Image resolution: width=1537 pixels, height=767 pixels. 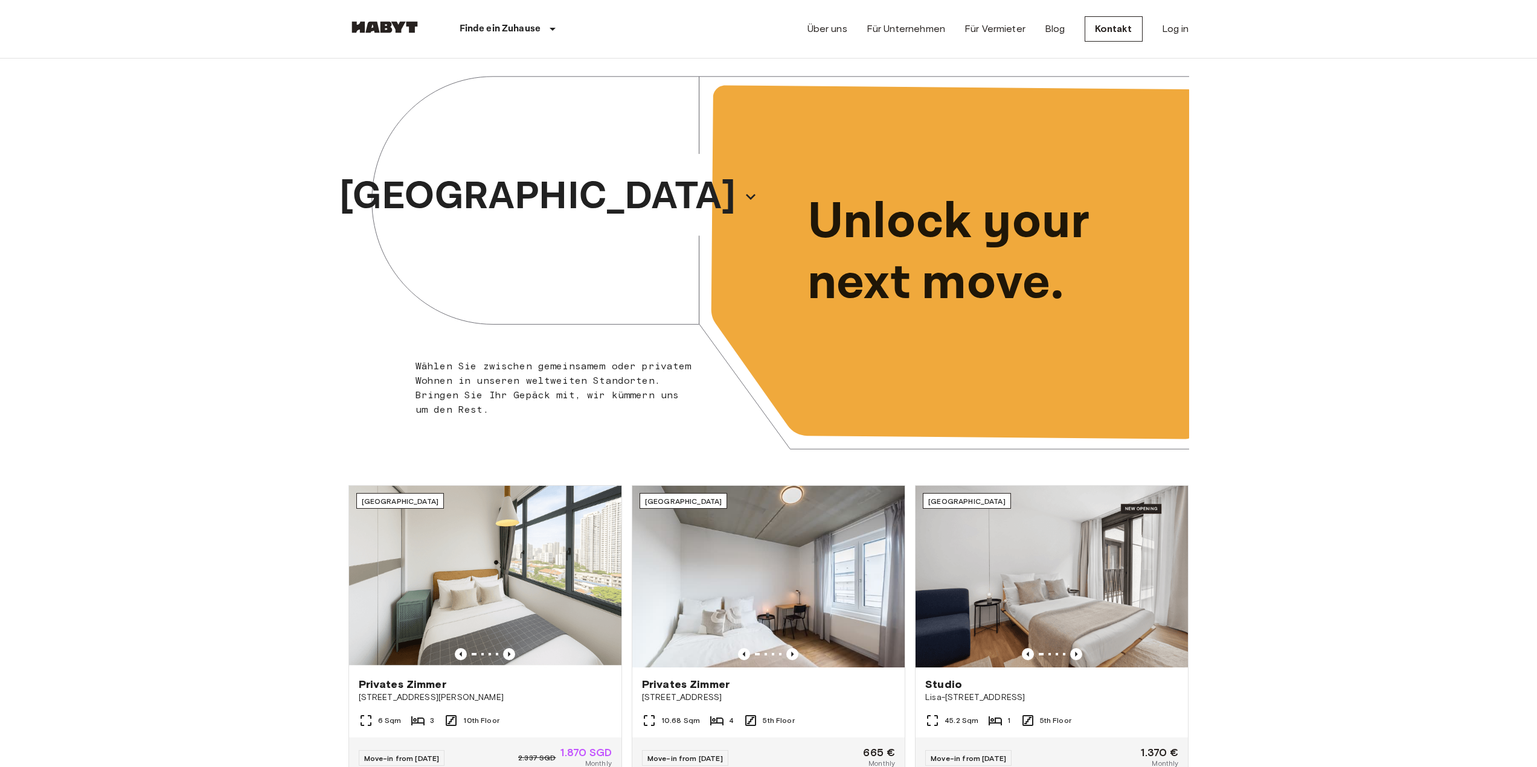 I want to click on a: Blog, so click(x=1055, y=29).